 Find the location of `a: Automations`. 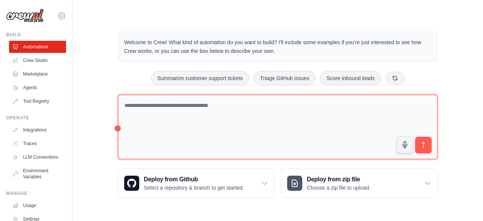

a: Automations is located at coordinates (37, 47).